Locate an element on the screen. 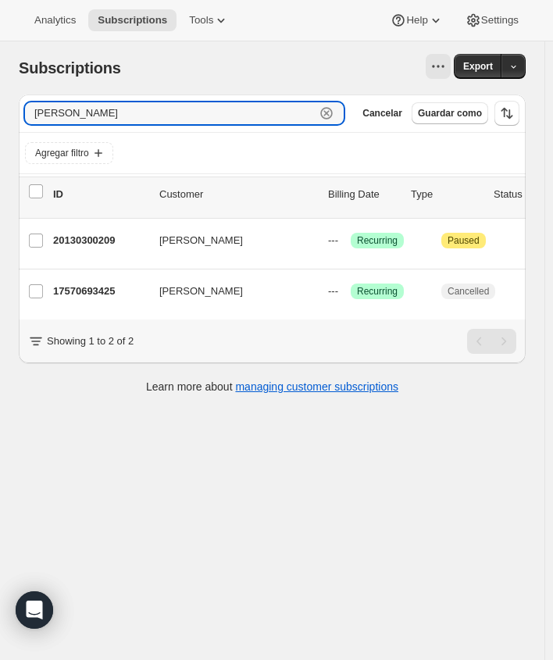 This screenshot has height=660, width=553. button: Settings is located at coordinates (492, 20).